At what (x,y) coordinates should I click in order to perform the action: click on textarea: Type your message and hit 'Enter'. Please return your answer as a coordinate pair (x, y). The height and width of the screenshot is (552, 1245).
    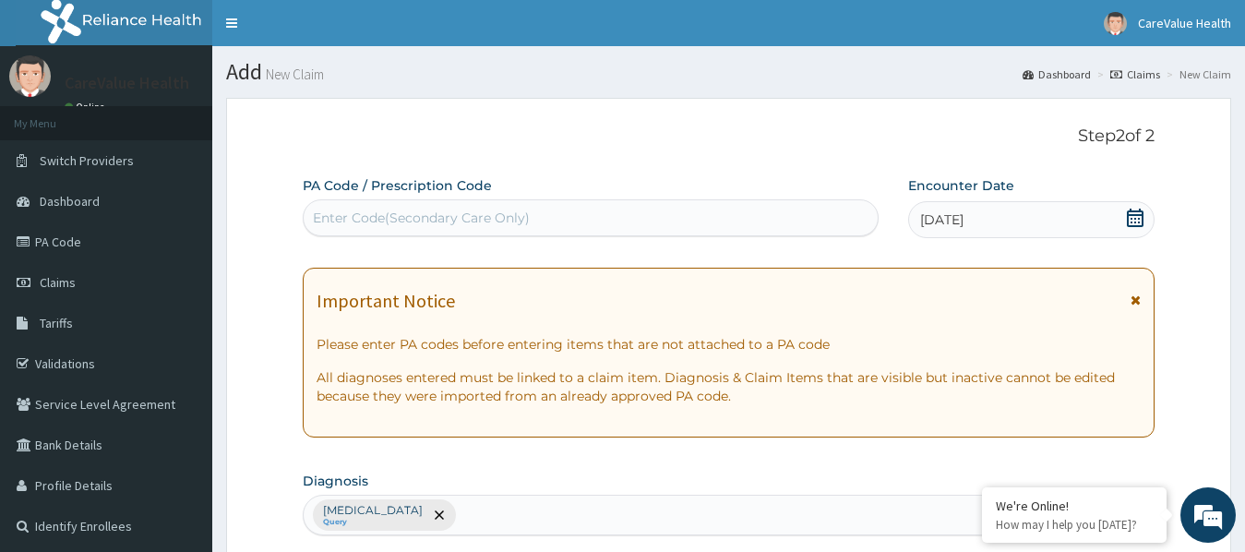
    Looking at the image, I should click on (180, 393).